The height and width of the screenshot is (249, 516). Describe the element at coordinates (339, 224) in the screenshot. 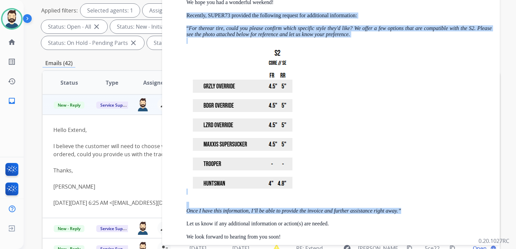

I see `p: Let us know if any additional information or action(s) are needed.` at that location.